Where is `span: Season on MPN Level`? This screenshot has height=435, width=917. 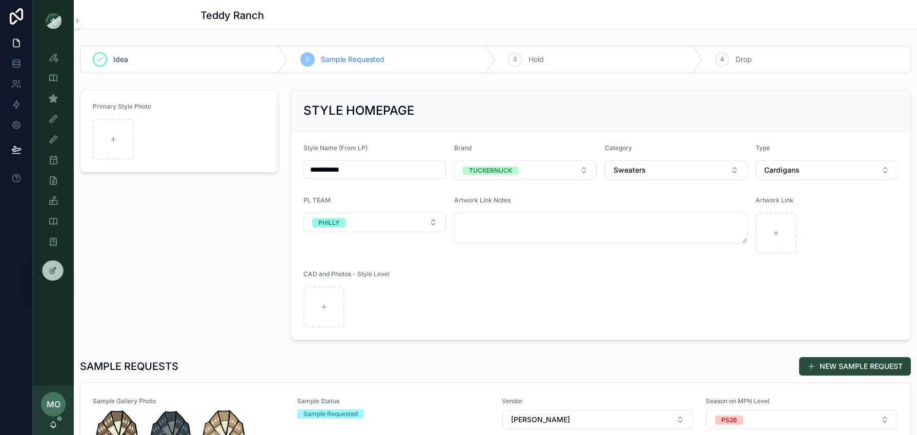 span: Season on MPN Level is located at coordinates (801, 401).